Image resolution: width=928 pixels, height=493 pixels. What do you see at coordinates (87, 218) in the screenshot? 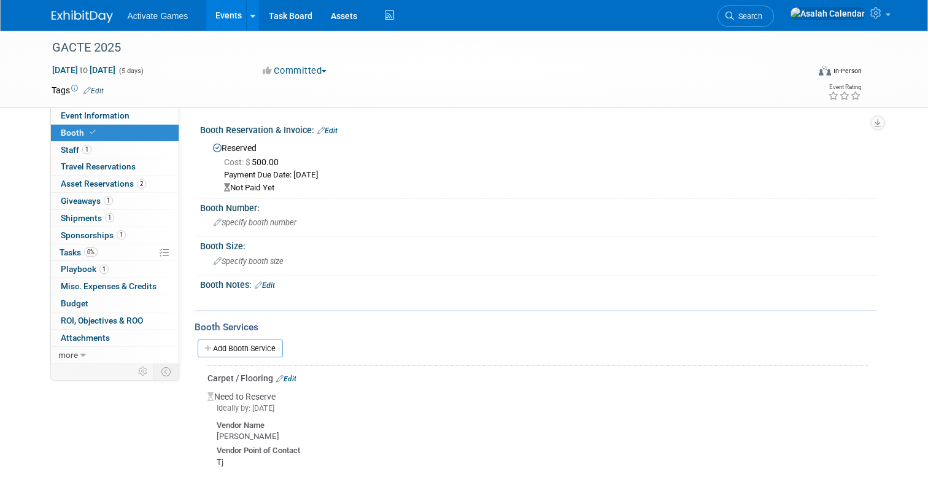
I see `span: Shipments` at bounding box center [87, 218].